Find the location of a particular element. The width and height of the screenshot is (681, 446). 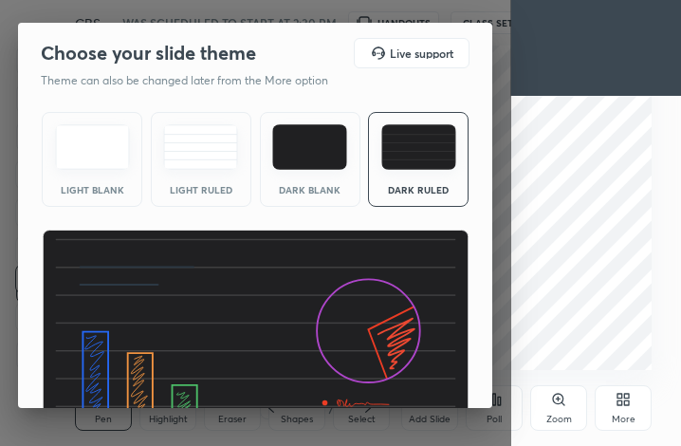

h2: Choose your slide theme is located at coordinates (148, 53).